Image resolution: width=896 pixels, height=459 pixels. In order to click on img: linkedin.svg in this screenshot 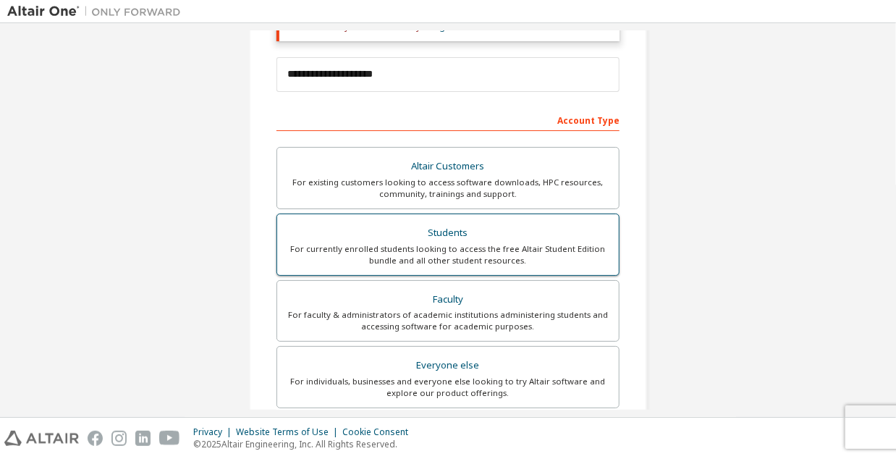, I will do `click(143, 438)`.